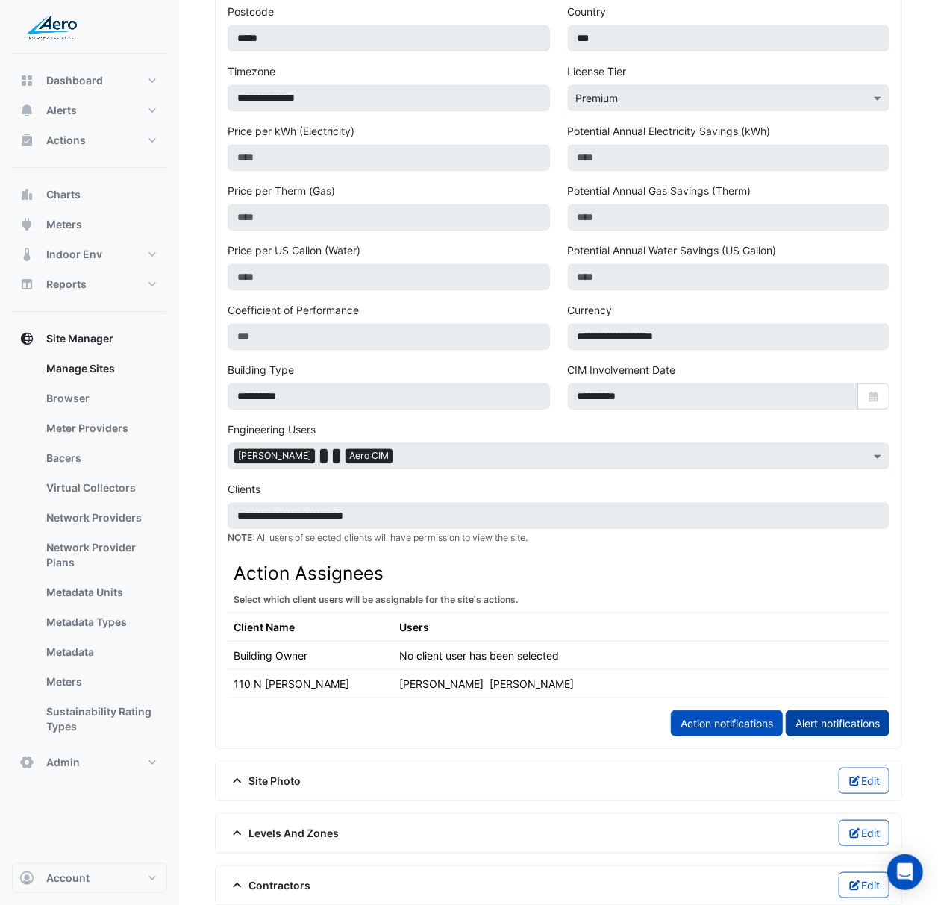 Image resolution: width=938 pixels, height=905 pixels. Describe the element at coordinates (101, 518) in the screenshot. I see `a: Network Providers` at that location.